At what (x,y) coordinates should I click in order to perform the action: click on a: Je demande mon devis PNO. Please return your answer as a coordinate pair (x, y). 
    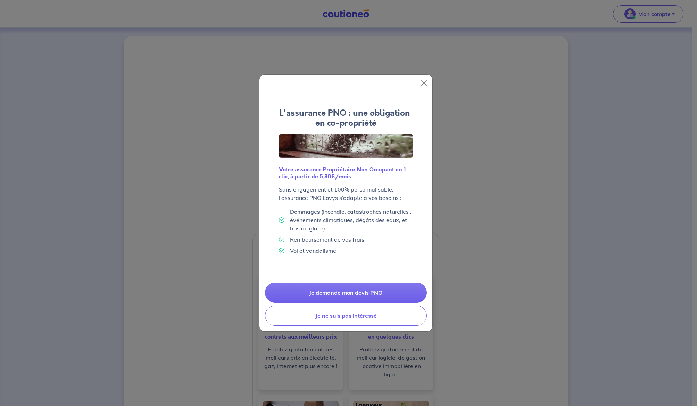
    Looking at the image, I should click on (346, 292).